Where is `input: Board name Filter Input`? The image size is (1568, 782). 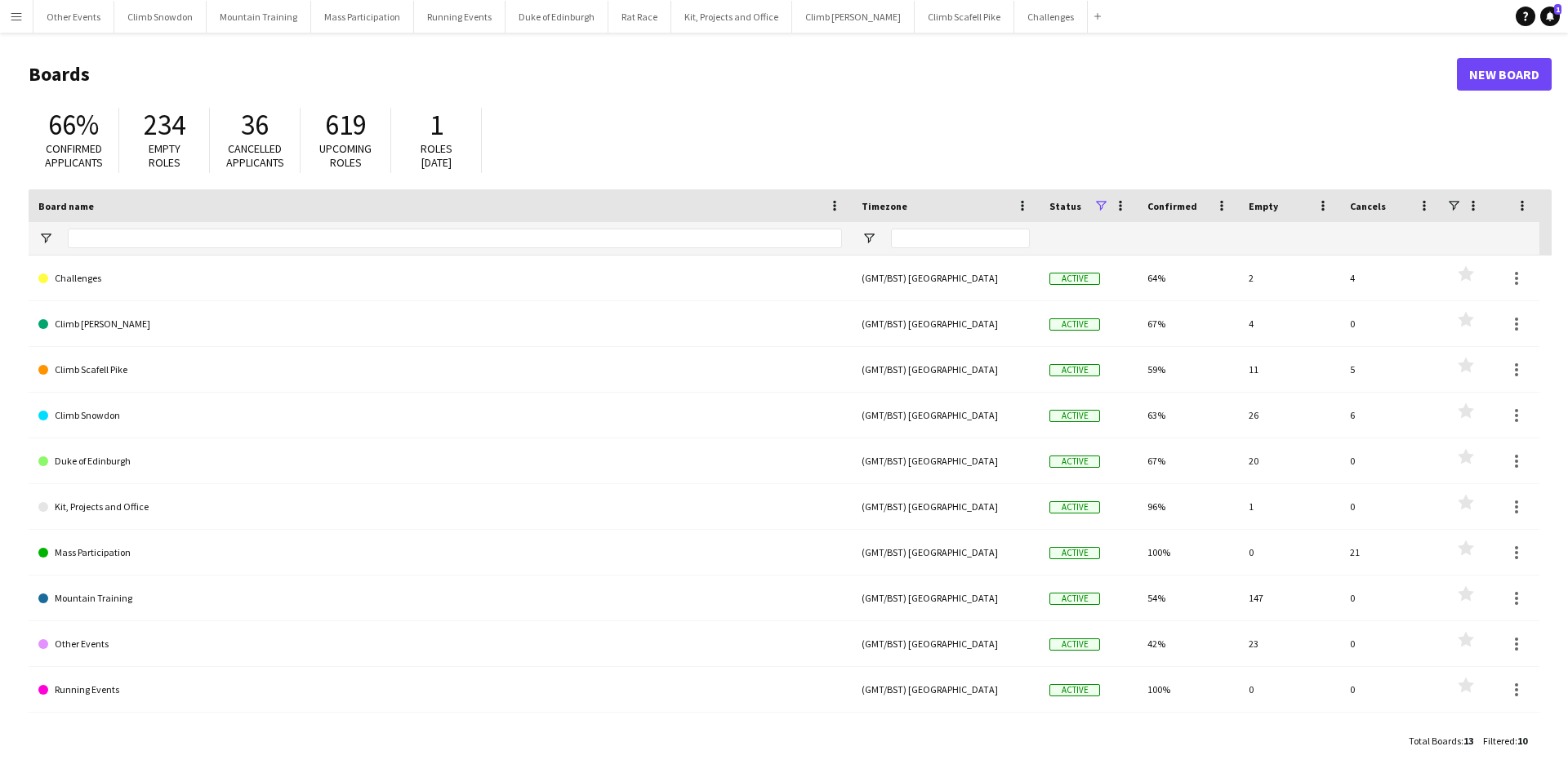 input: Board name Filter Input is located at coordinates (455, 238).